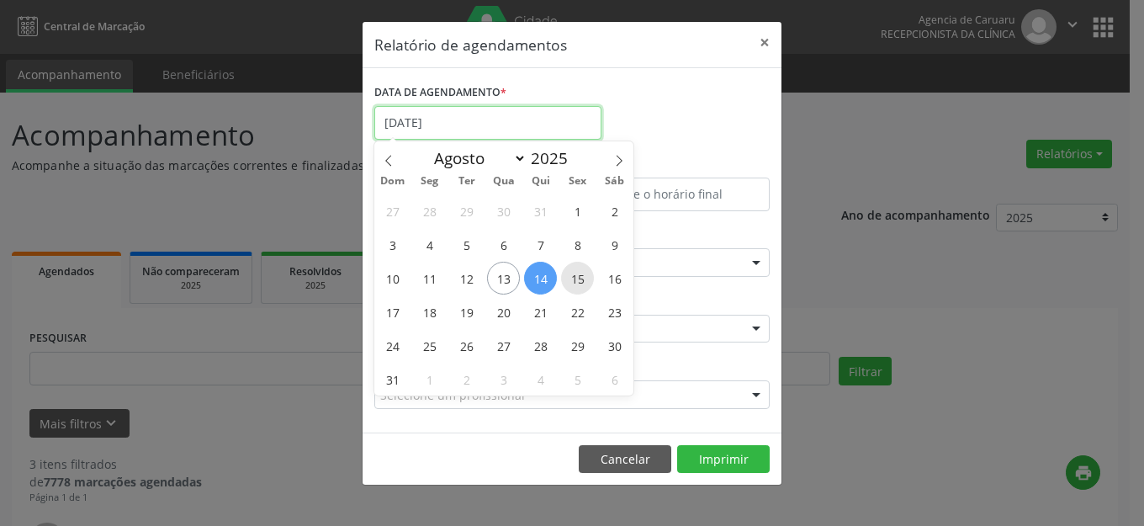 The width and height of the screenshot is (1144, 526). Describe the element at coordinates (615, 181) in the screenshot. I see `span: Sáb` at that location.